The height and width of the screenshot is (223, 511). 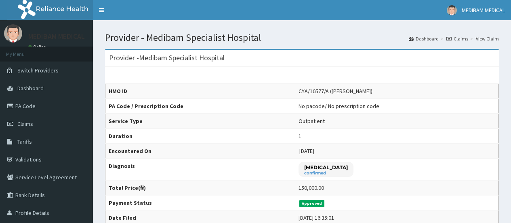 What do you see at coordinates (200, 136) in the screenshot?
I see `th: Duration` at bounding box center [200, 136].